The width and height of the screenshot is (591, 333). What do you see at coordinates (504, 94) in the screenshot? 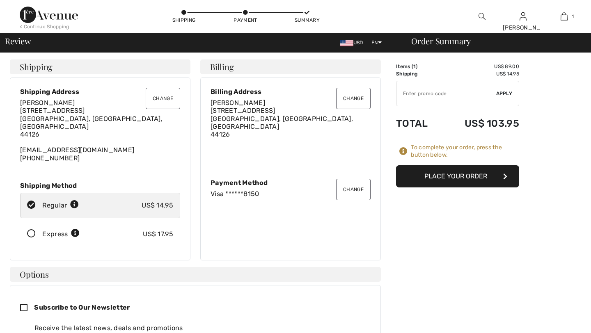
I see `span: Apply` at bounding box center [504, 94].